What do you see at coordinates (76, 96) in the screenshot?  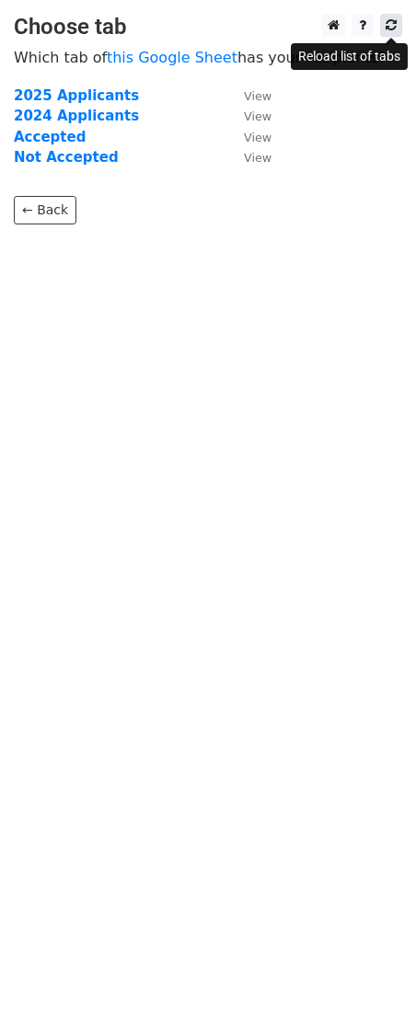 I see `a: 2025 Applicants` at bounding box center [76, 96].